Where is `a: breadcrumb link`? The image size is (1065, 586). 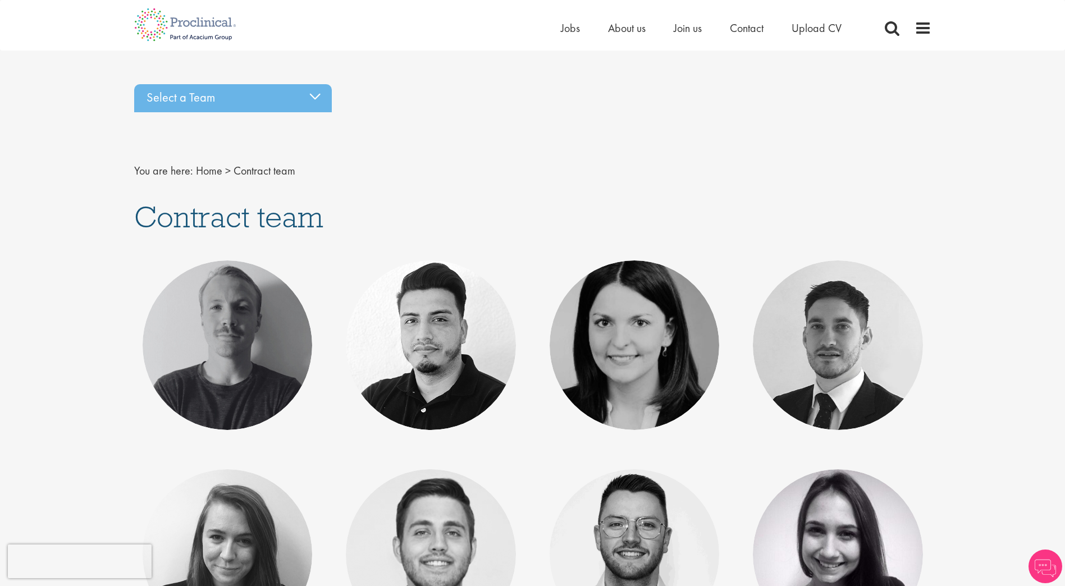 a: breadcrumb link is located at coordinates (209, 171).